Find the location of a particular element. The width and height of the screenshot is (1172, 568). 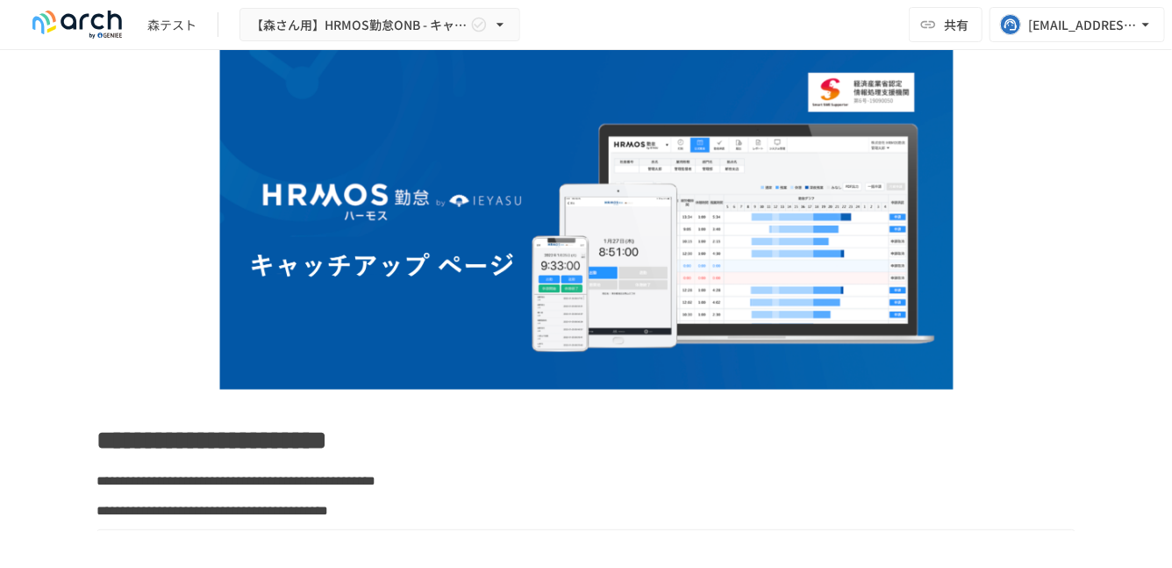

img: logo-default@2x-9cf2c760.svg is located at coordinates (77, 25).